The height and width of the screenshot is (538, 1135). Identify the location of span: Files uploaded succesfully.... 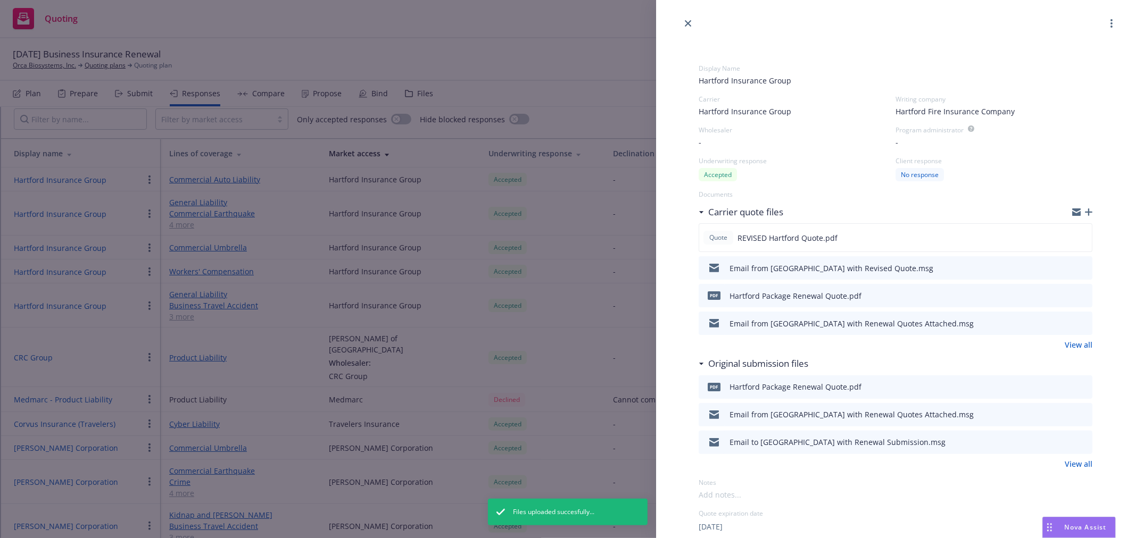
(554, 512).